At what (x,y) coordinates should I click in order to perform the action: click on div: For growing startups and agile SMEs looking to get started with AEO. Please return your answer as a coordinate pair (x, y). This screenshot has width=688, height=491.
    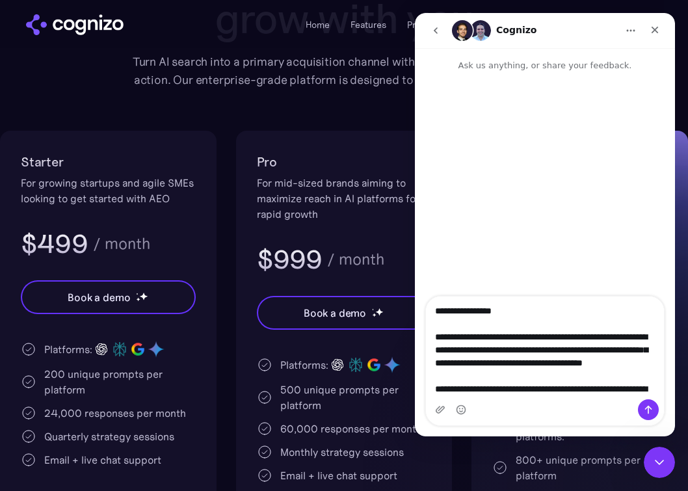
    Looking at the image, I should click on (108, 190).